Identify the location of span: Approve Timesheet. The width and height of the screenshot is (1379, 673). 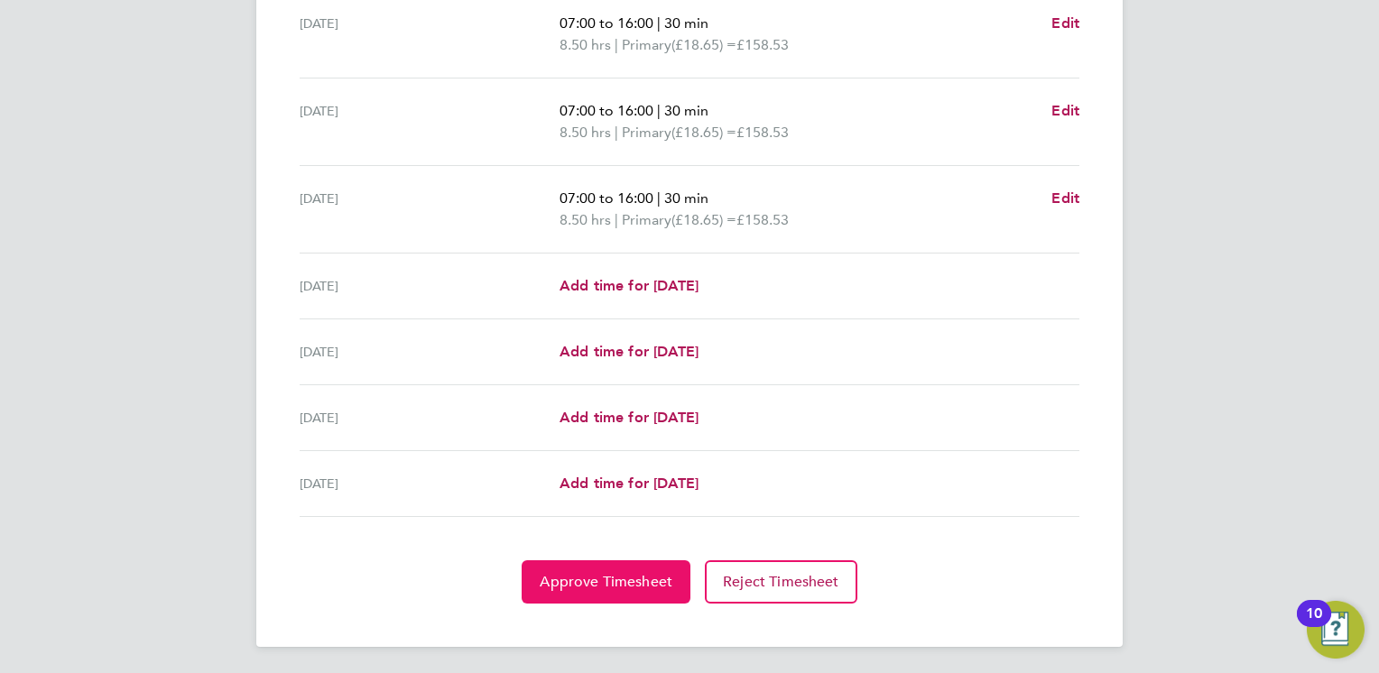
(605, 582).